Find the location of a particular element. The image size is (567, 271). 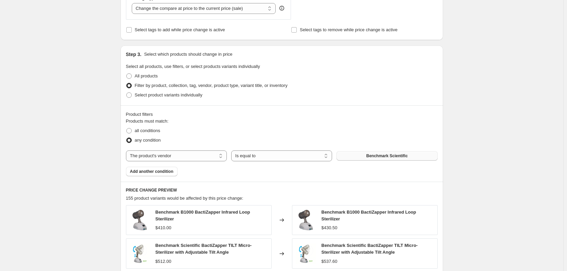

span: Select all products, use filters, or select products variants individually is located at coordinates (193, 66).